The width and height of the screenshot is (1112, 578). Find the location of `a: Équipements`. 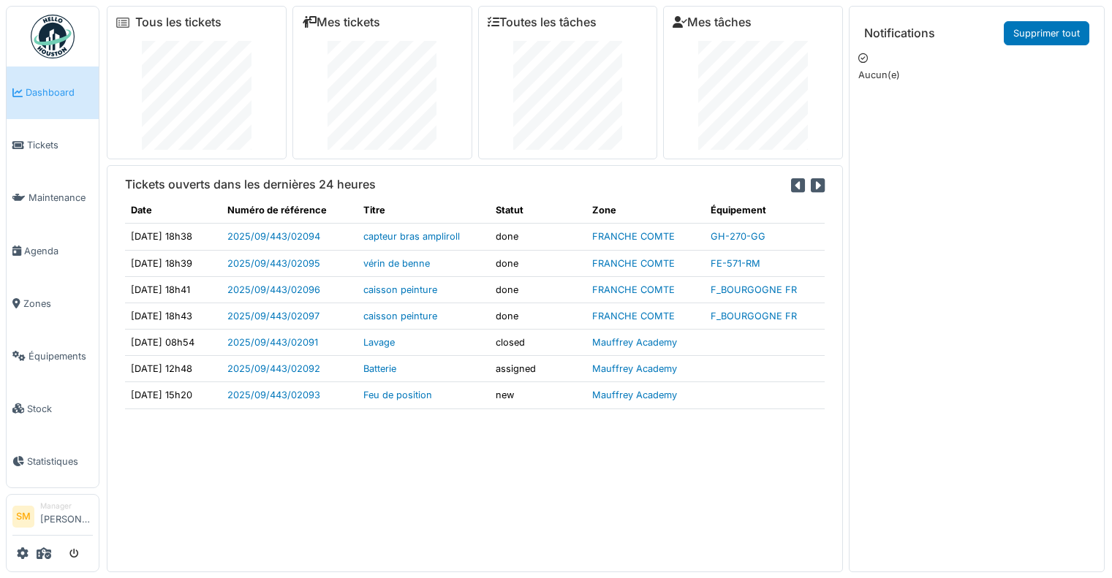

a: Équipements is located at coordinates (53, 356).